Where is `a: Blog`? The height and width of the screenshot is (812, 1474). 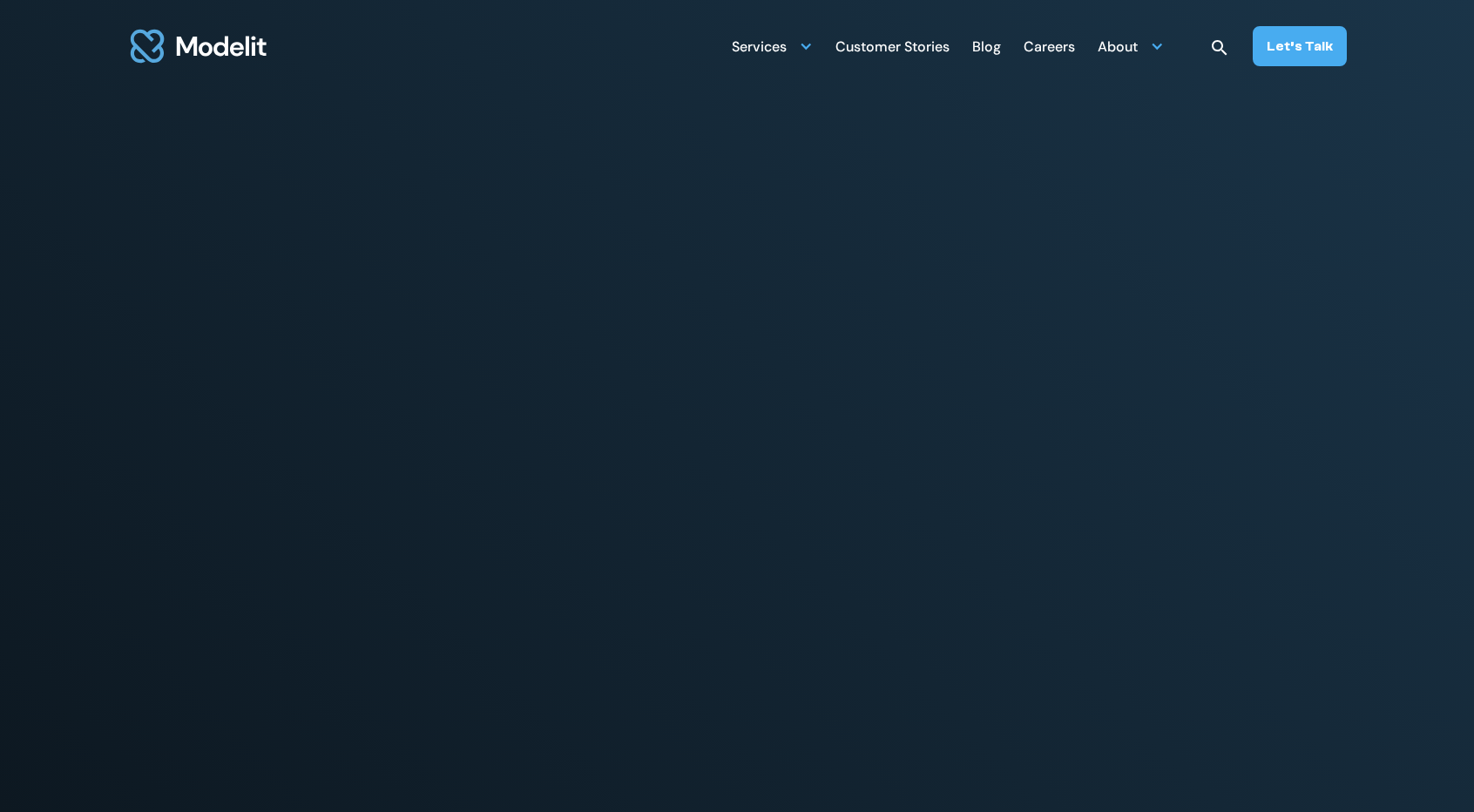
a: Blog is located at coordinates (986, 45).